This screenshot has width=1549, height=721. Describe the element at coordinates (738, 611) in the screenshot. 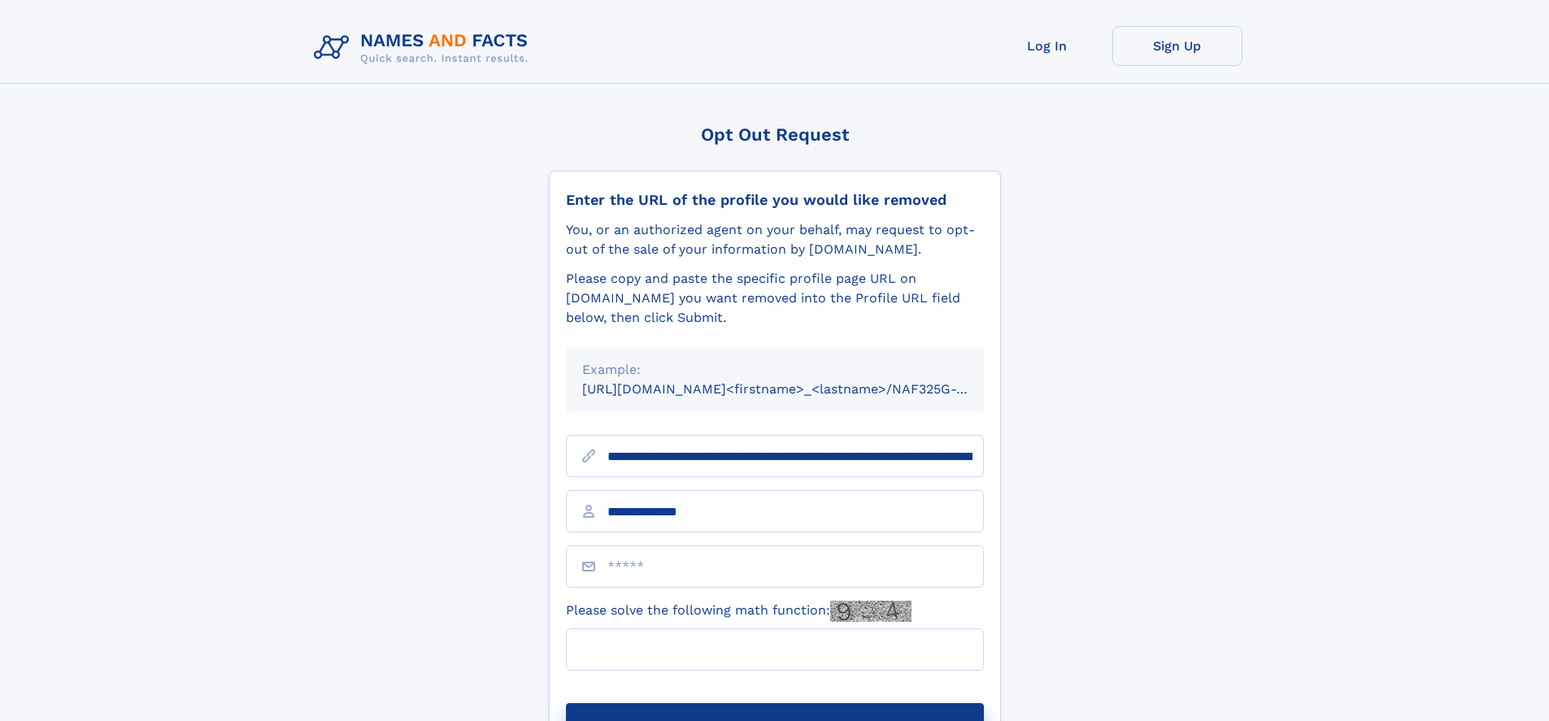

I see `label: Please solve the following math function:` at that location.